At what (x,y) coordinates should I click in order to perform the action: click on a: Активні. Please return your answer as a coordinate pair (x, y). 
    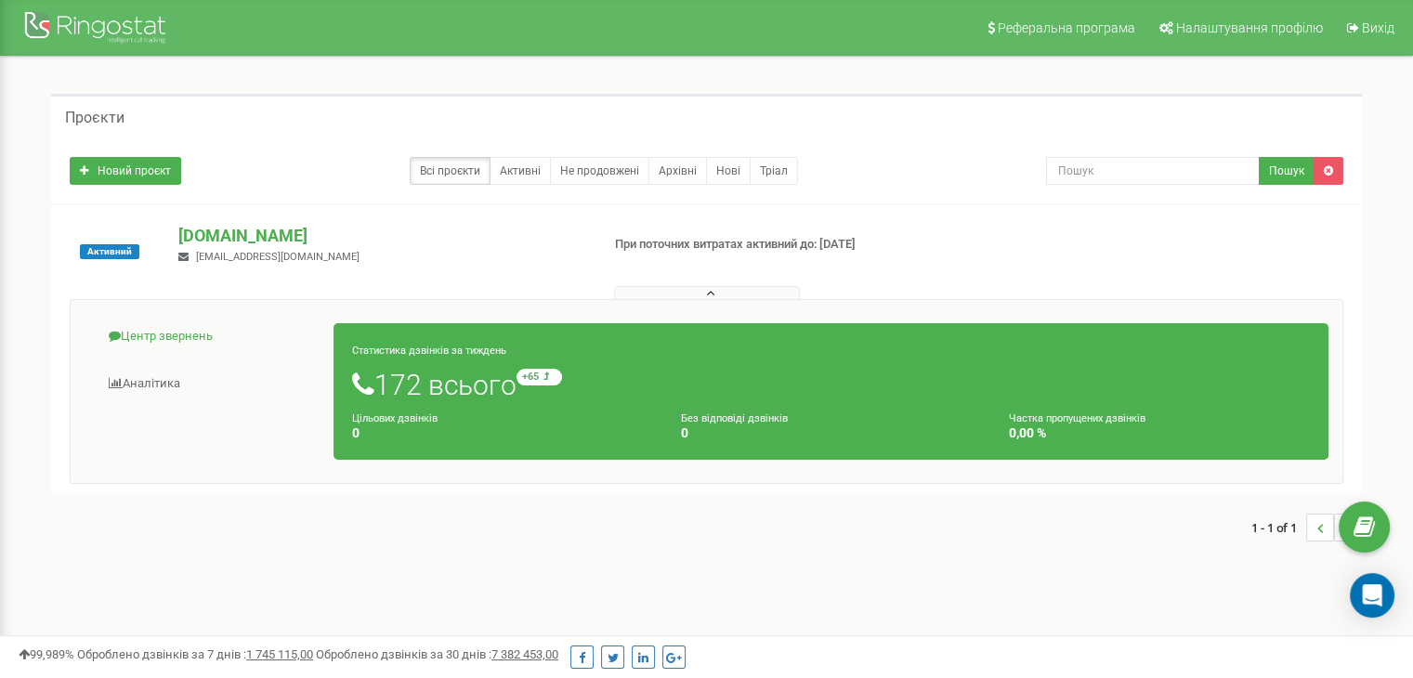
    Looking at the image, I should click on (520, 171).